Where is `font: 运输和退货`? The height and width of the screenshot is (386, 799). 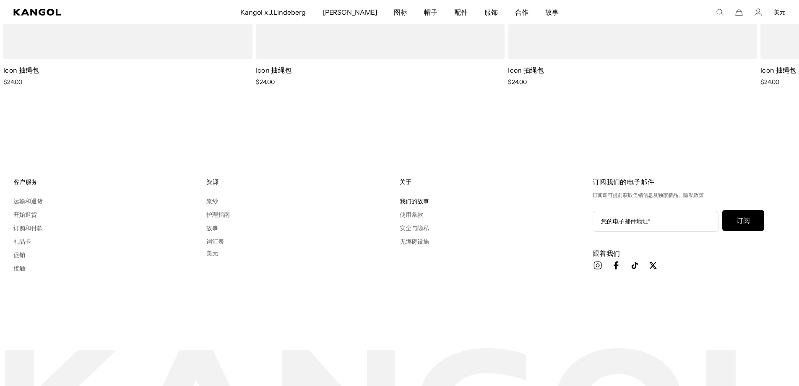
font: 运输和退货 is located at coordinates (28, 201).